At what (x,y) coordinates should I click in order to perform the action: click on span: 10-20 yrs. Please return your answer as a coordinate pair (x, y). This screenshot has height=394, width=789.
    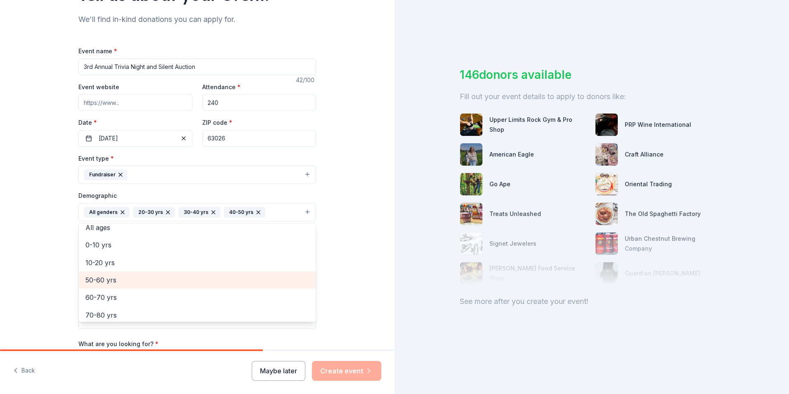
    Looking at the image, I should click on (197, 262).